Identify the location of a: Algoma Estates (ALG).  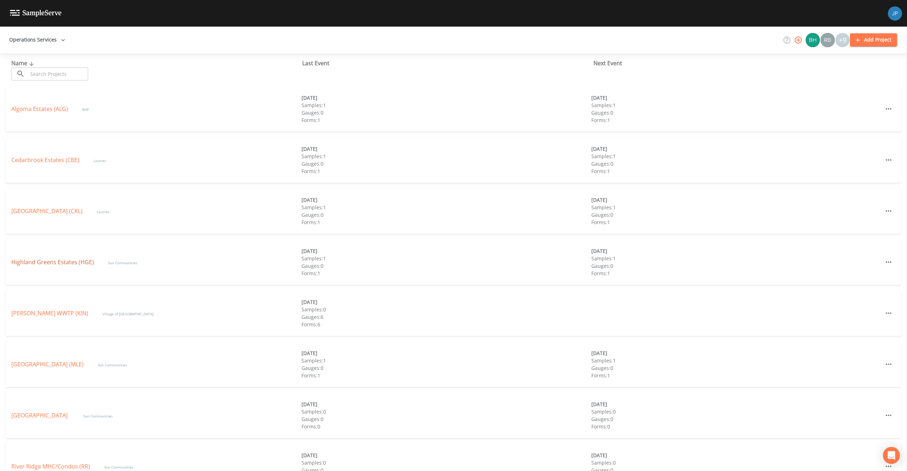
(40, 109).